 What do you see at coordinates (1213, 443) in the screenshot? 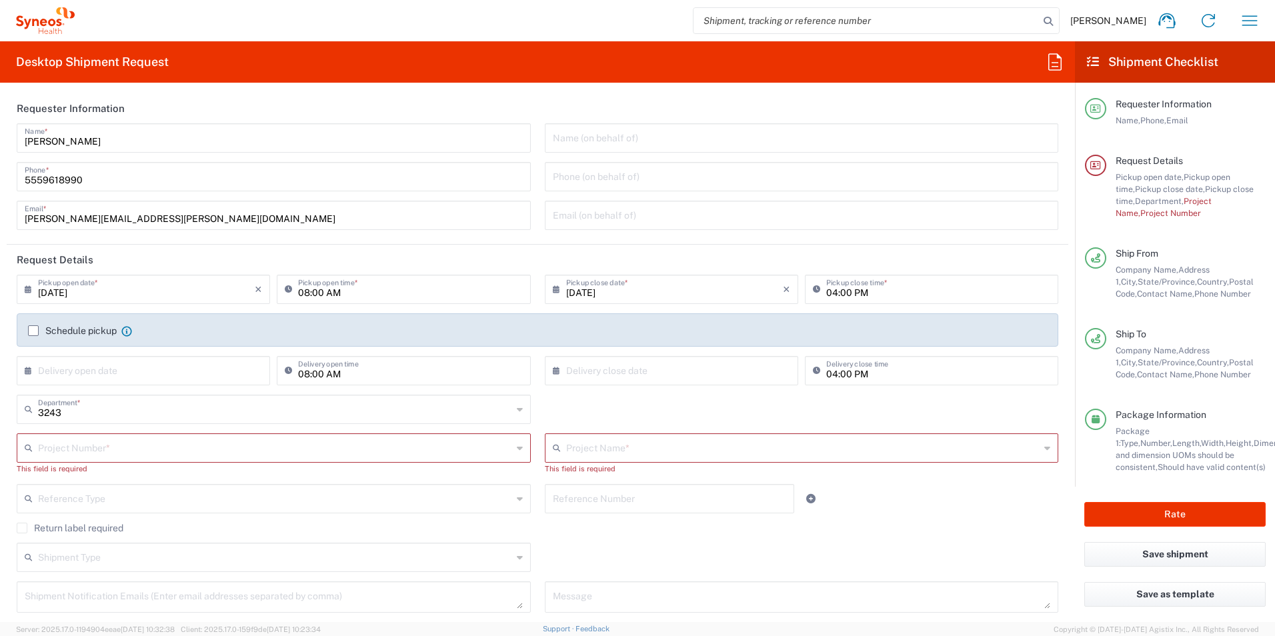
I see `span: Width,` at bounding box center [1213, 443].